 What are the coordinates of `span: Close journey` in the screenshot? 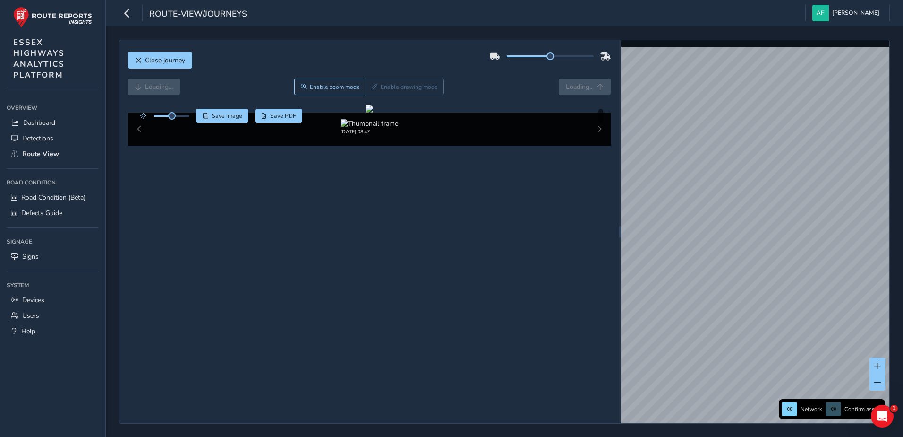 It's located at (165, 60).